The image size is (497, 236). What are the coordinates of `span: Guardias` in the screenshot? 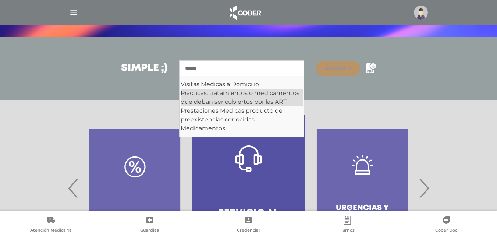 It's located at (149, 231).